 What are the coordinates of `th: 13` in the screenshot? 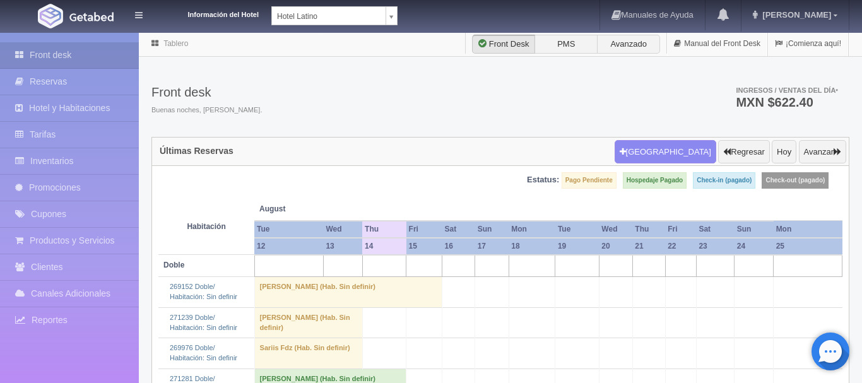 It's located at (343, 246).